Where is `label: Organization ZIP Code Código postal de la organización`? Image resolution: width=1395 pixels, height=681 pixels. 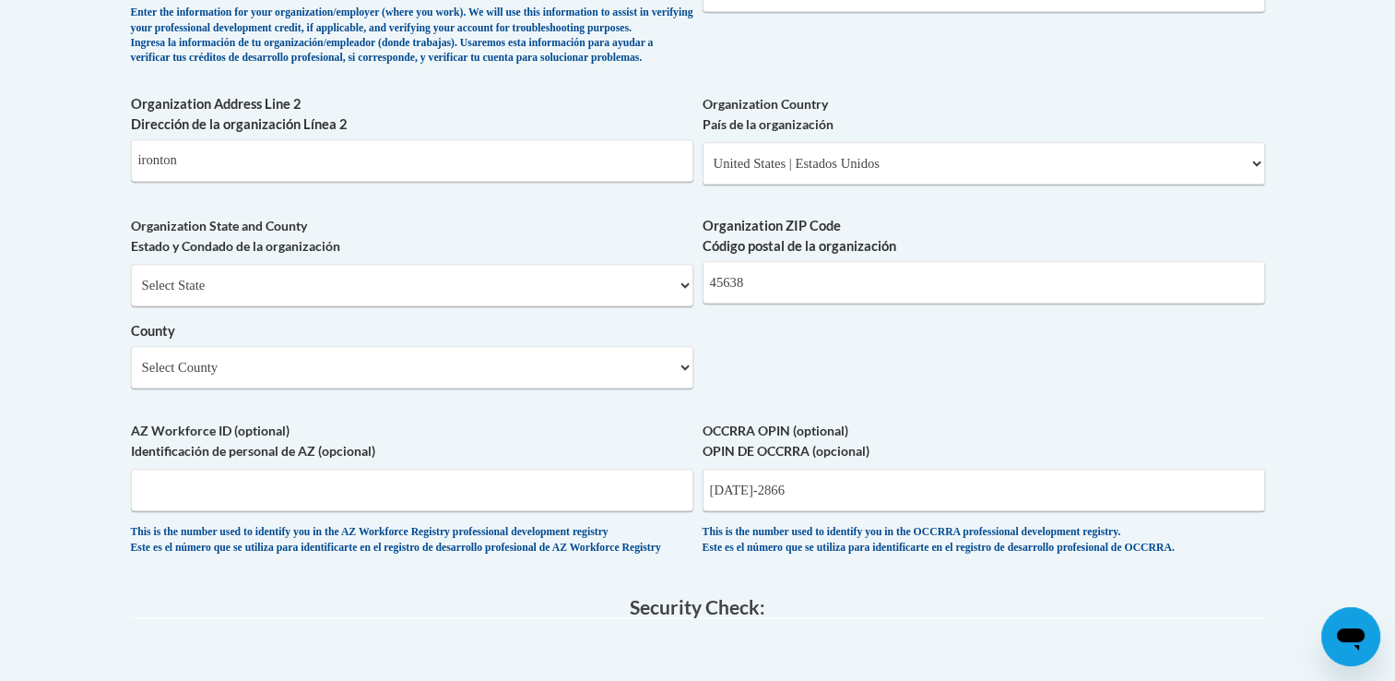 label: Organization ZIP Code Código postal de la organización is located at coordinates (984, 236).